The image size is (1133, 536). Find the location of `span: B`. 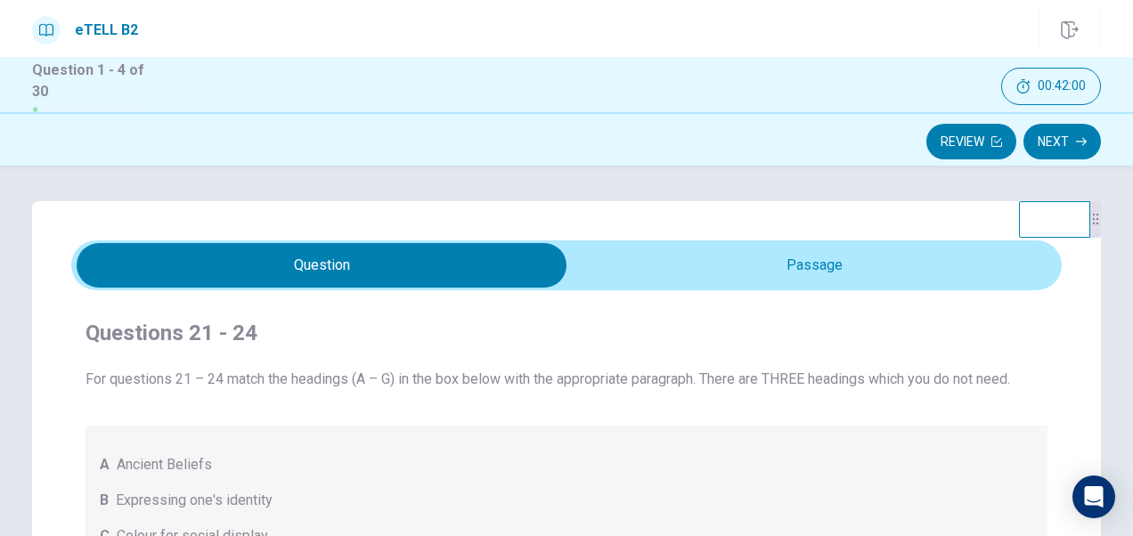

span: B is located at coordinates (104, 501).